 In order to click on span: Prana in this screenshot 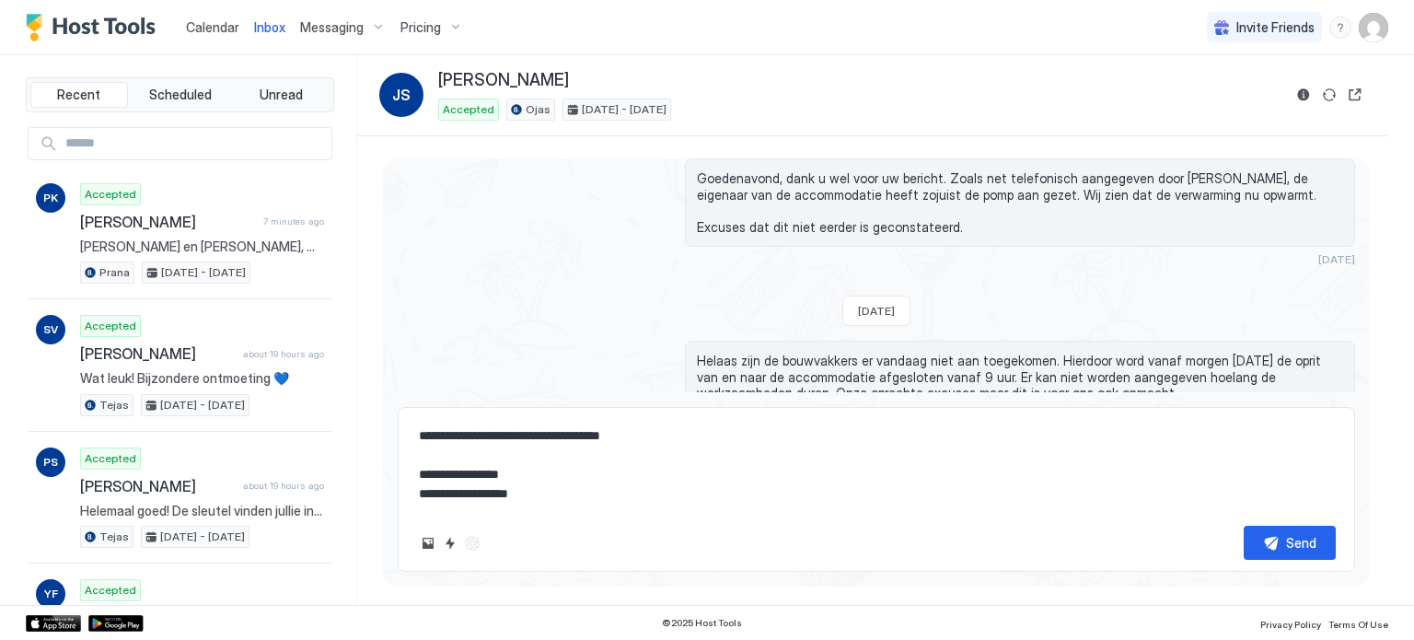, I will do `click(114, 272)`.